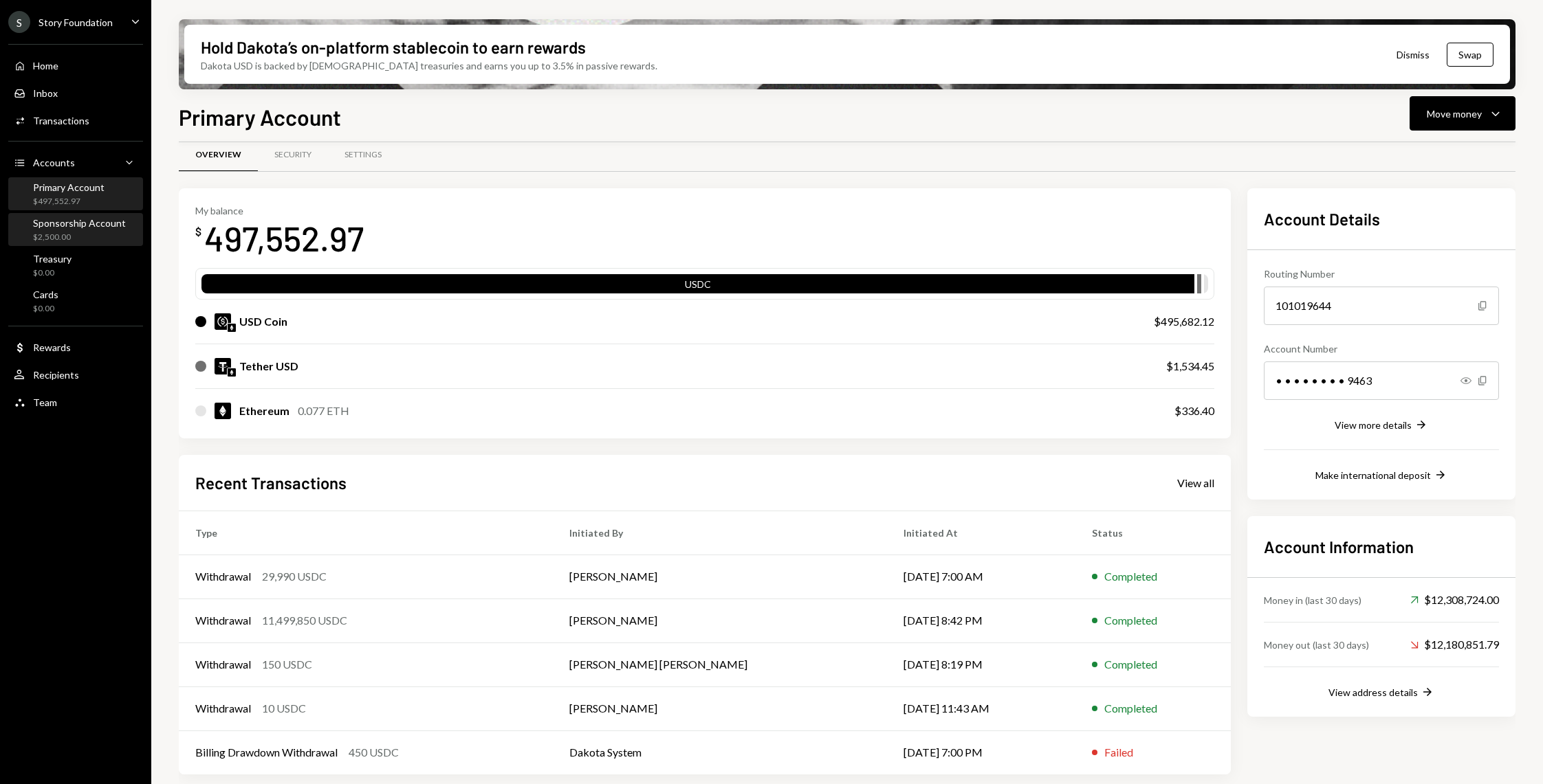 This screenshot has width=1543, height=784. I want to click on a: Overview, so click(218, 154).